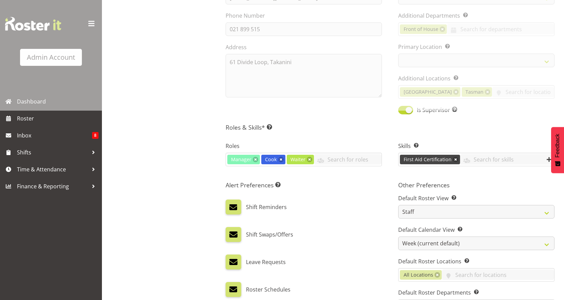 The height and width of the screenshot is (300, 564). I want to click on label: Shift Reminders, so click(266, 207).